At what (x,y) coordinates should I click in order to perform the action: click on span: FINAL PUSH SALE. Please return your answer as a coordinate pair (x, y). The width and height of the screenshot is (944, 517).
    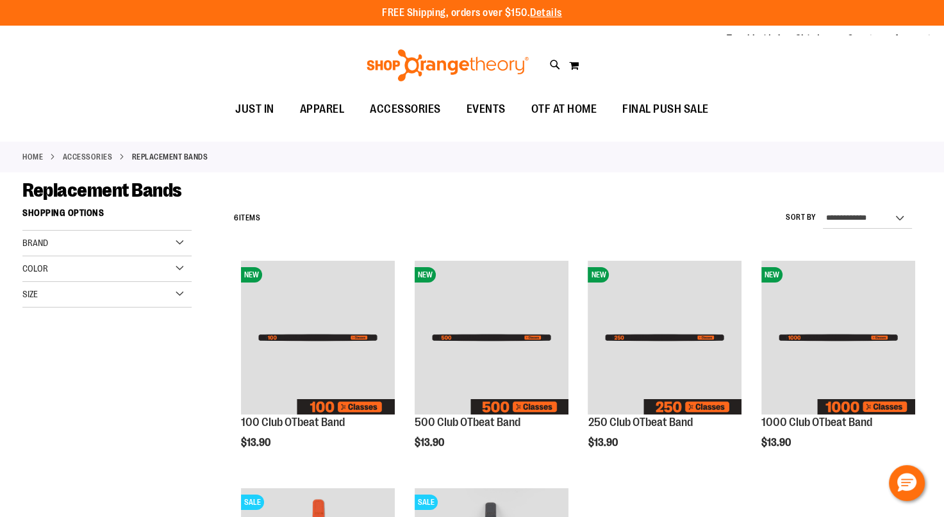
    Looking at the image, I should click on (665, 109).